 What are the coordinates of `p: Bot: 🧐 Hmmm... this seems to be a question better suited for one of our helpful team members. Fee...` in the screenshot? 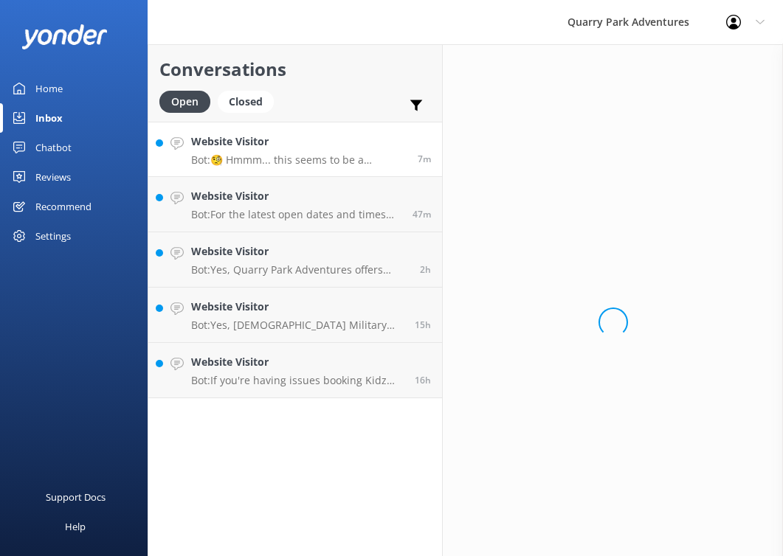 It's located at (299, 160).